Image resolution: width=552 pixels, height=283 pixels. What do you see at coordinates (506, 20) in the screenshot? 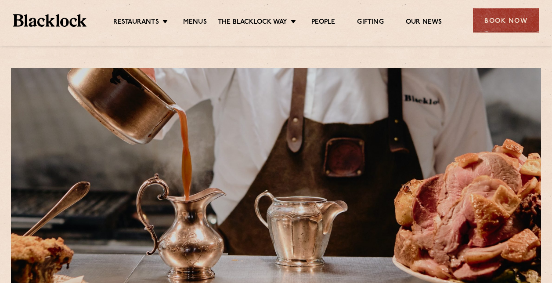
I see `div: Book Now` at bounding box center [506, 20].